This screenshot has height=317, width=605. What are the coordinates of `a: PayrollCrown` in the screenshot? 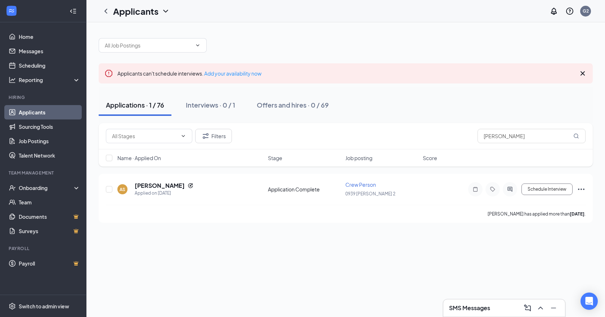 It's located at (49, 264).